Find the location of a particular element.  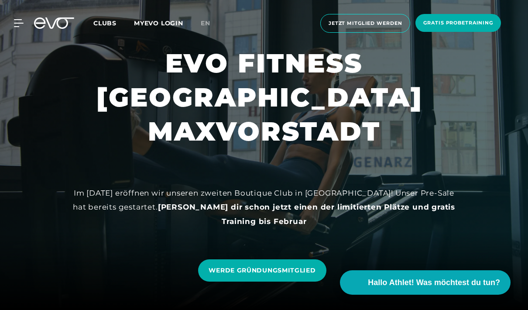

a: WERDE GRÜNDUNGSMITGLIED is located at coordinates (262, 270).